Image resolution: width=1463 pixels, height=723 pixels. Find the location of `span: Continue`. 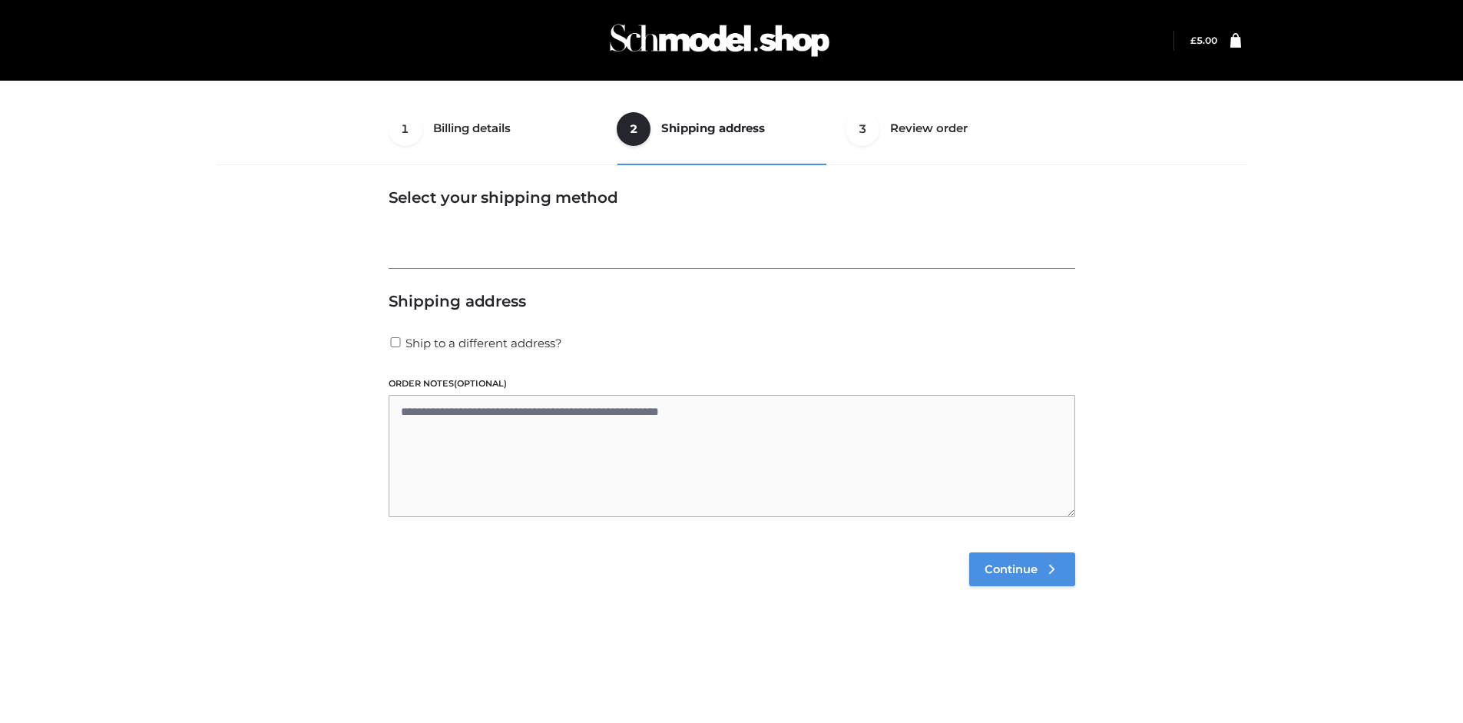

span: Continue is located at coordinates (1011, 569).